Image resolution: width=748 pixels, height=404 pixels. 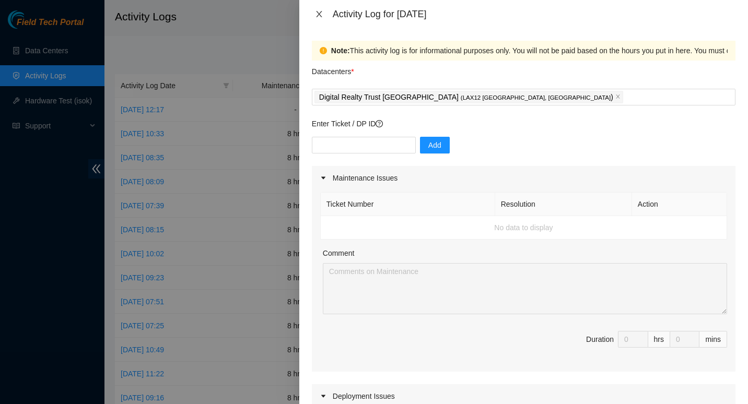 What do you see at coordinates (659, 339) in the screenshot?
I see `div: hrs` at bounding box center [659, 339].